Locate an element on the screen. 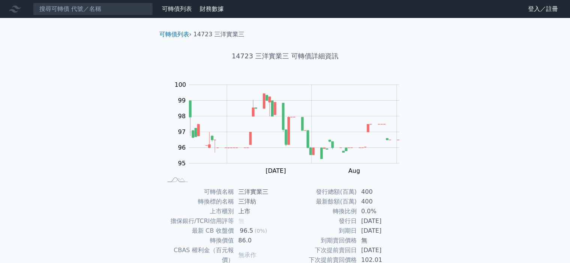  td: 無 is located at coordinates (382, 241).